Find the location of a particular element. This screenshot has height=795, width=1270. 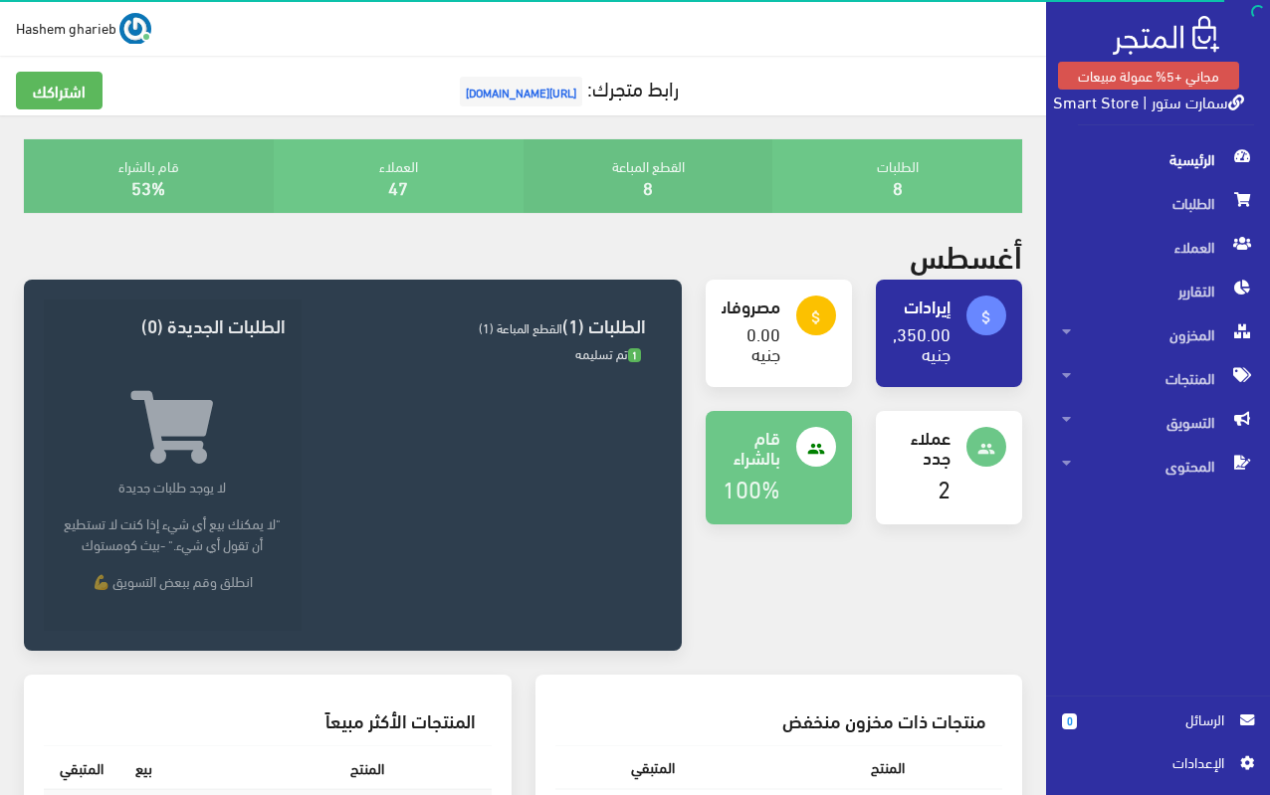

a: 100% is located at coordinates (751, 487).